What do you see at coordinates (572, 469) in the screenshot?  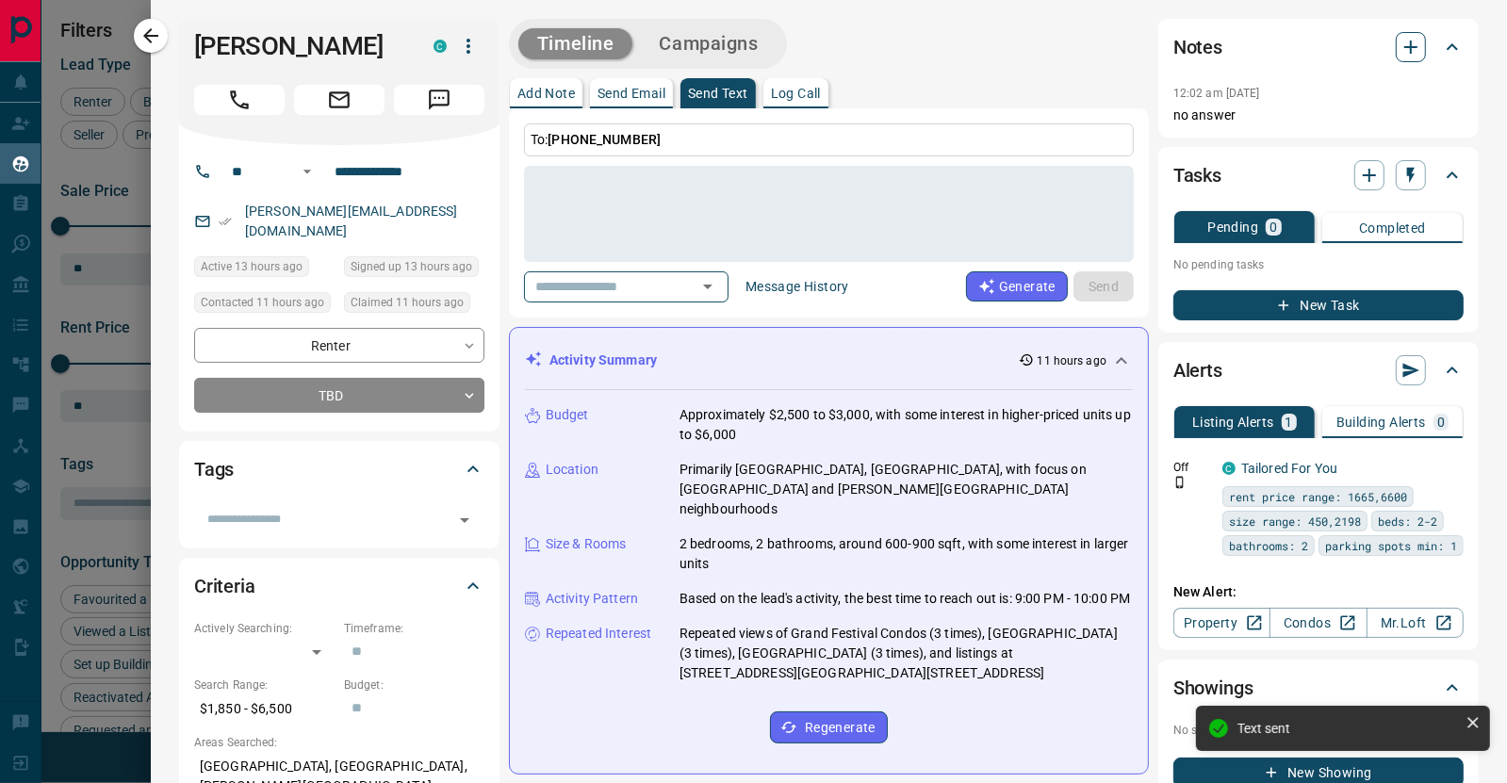 I see `p: Location` at bounding box center [572, 469].